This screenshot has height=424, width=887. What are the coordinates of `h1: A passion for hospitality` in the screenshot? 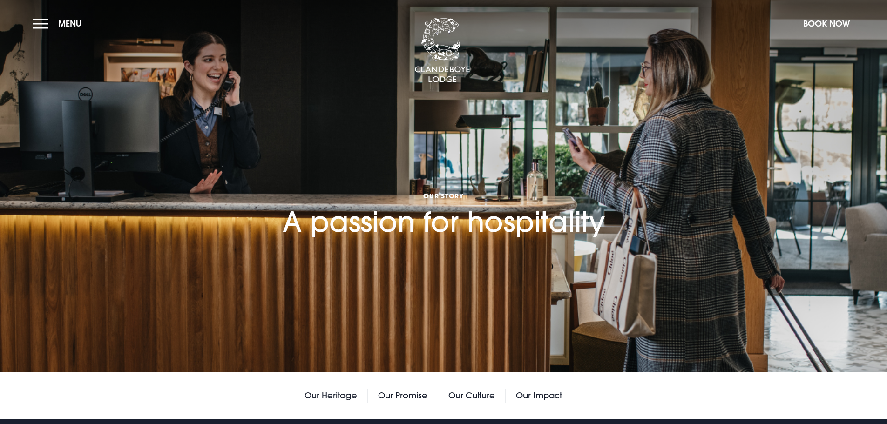 It's located at (444, 189).